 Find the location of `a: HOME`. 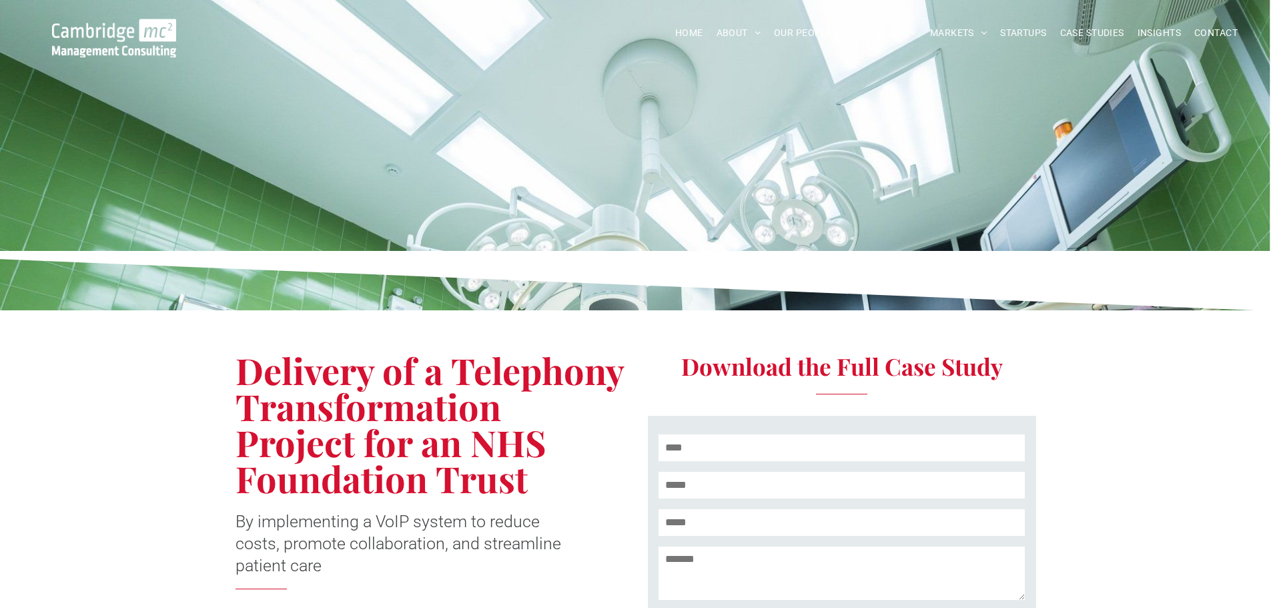

a: HOME is located at coordinates (689, 33).